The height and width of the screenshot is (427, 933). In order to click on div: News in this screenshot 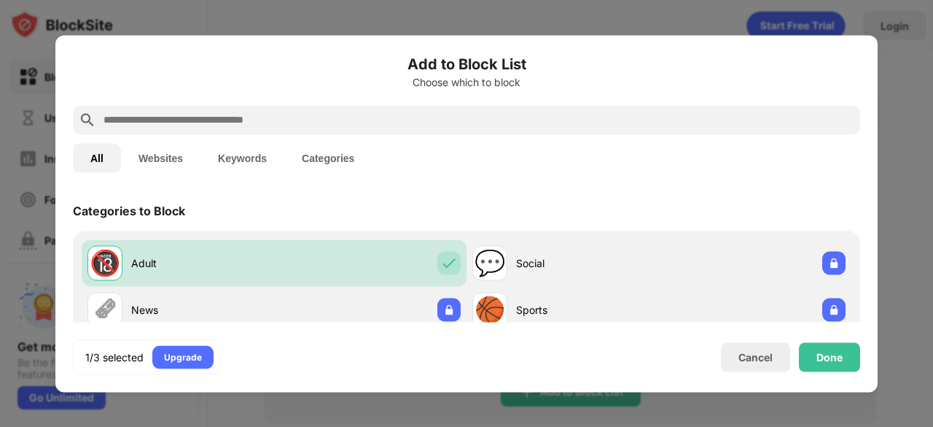, I will do `click(203, 309)`.